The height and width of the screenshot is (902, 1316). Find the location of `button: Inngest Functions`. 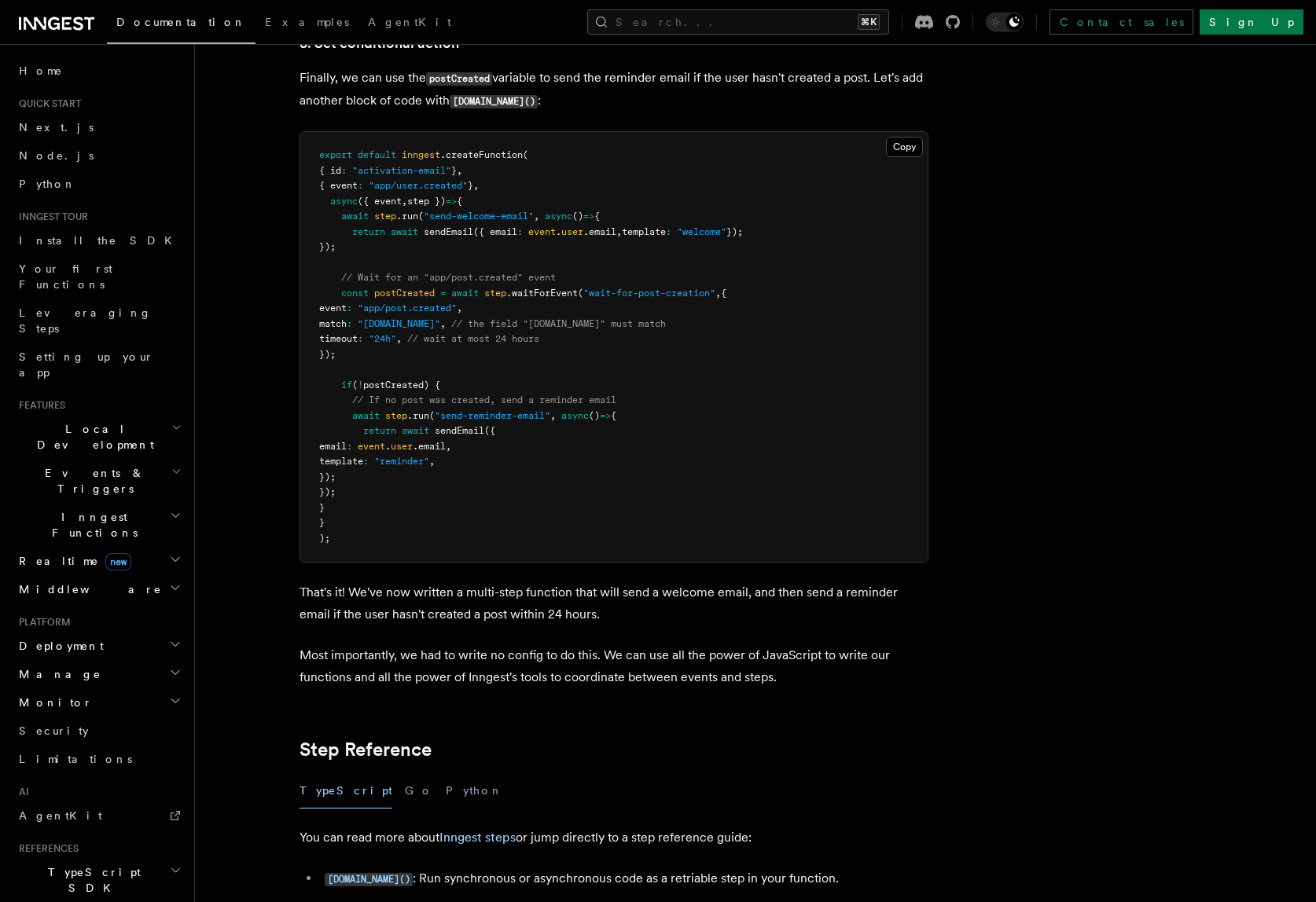

button: Inngest Functions is located at coordinates (98, 525).